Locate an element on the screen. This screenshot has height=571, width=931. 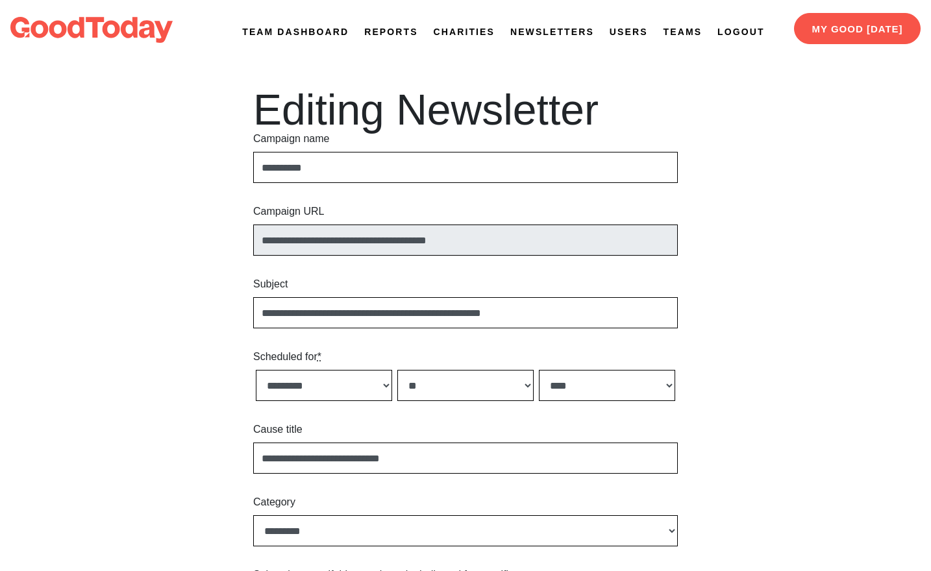
label: Subject is located at coordinates (270, 284).